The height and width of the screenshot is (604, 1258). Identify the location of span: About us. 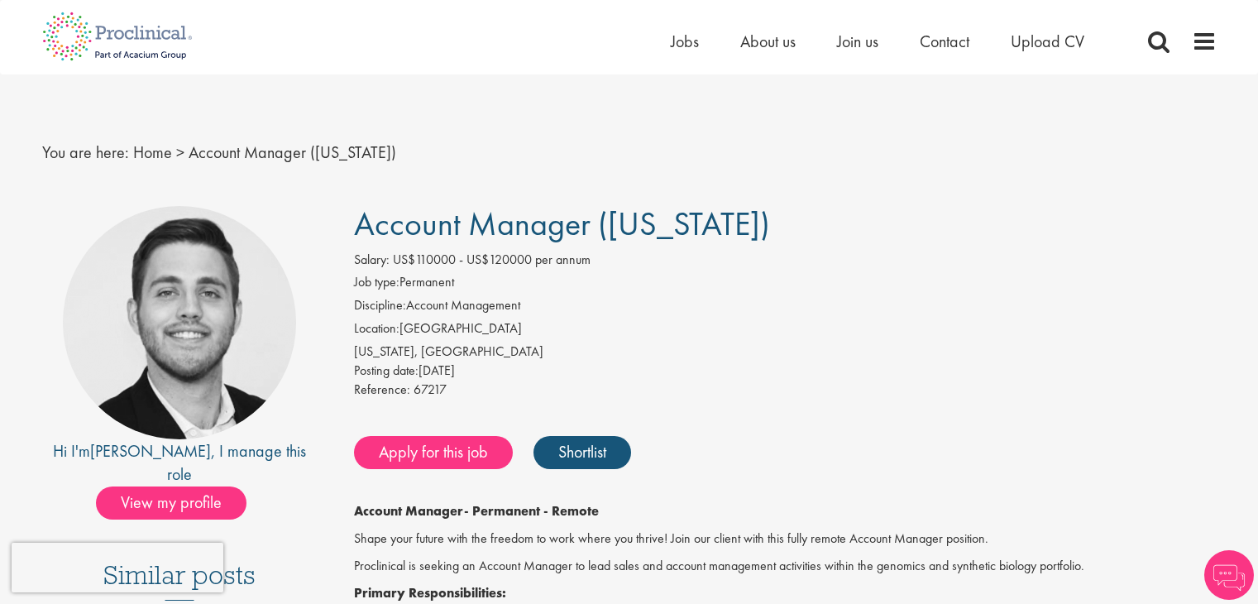
(768, 41).